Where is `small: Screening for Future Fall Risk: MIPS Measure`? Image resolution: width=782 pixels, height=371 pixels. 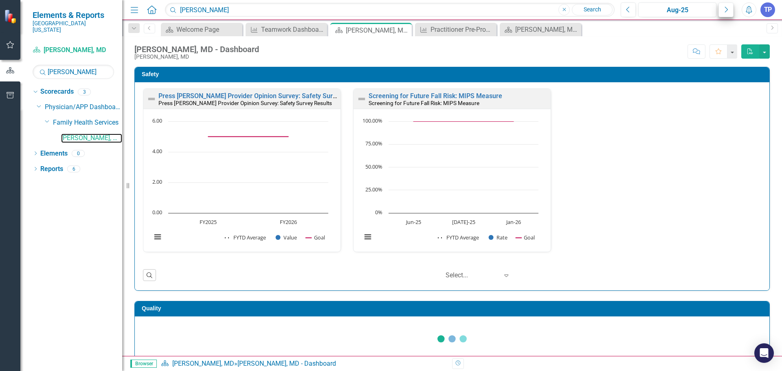 small: Screening for Future Fall Risk: MIPS Measure is located at coordinates (424, 103).